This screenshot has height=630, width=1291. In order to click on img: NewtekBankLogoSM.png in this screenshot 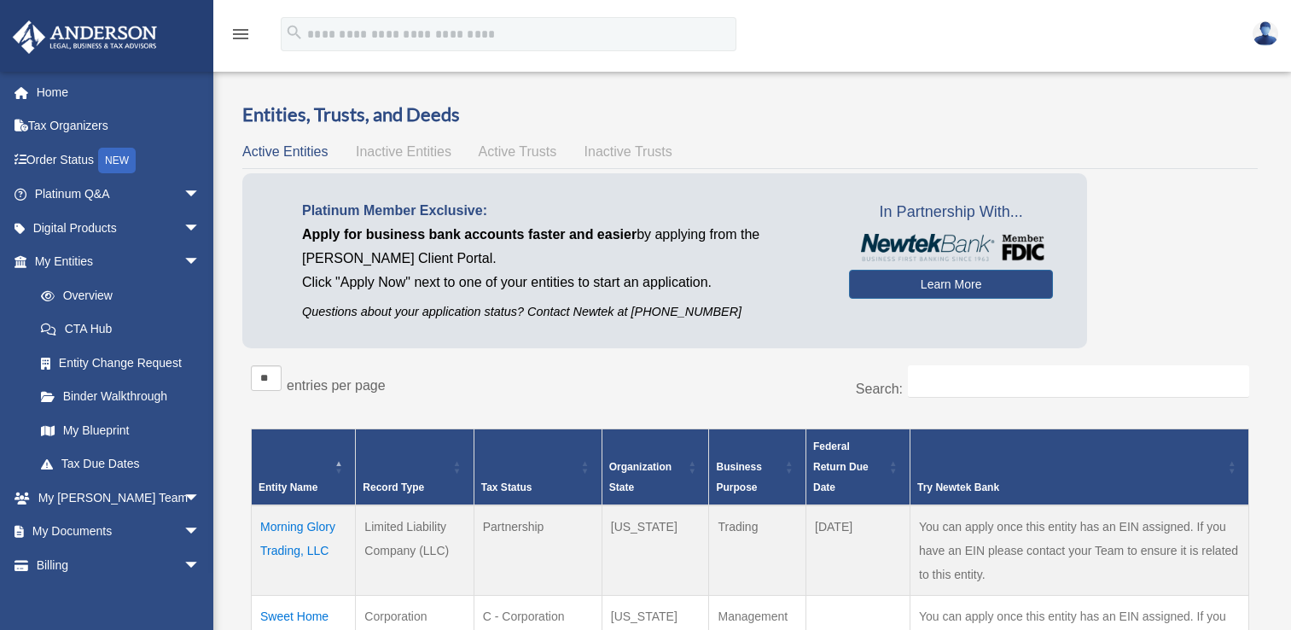, I will do `click(950, 247)`.